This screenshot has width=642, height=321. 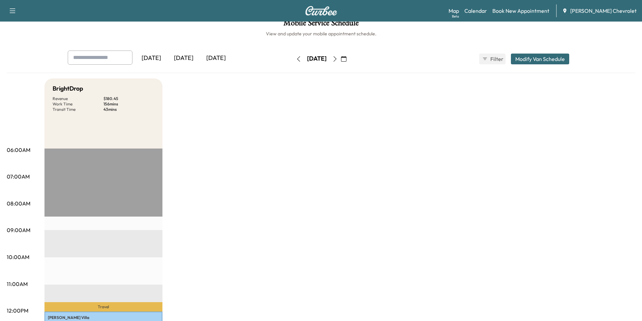 I want to click on p: 06:00AM, so click(x=19, y=150).